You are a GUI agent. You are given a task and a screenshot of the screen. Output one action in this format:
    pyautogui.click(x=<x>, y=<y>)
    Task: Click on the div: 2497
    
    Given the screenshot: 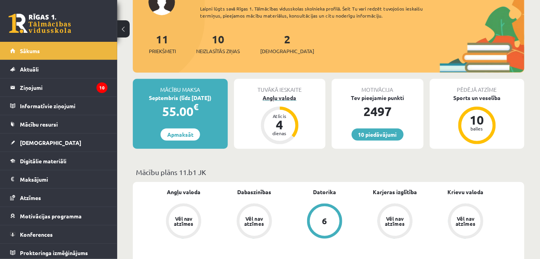 What is the action you would take?
    pyautogui.click(x=378, y=111)
    